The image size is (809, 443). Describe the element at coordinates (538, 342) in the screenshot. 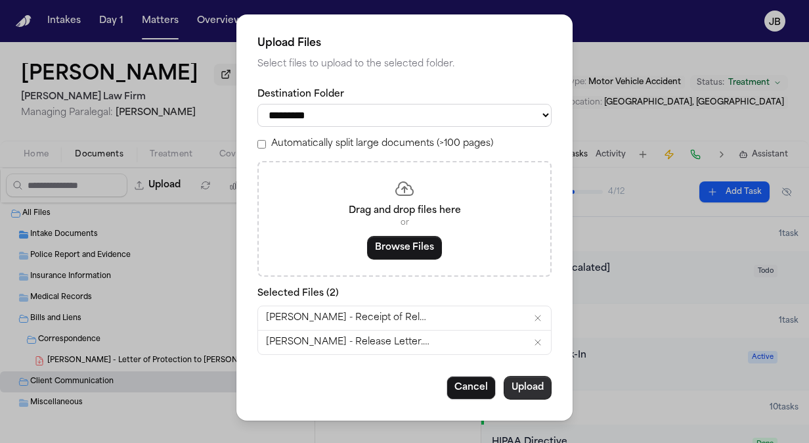

I see `button: Remove C. Gregory - Release Letter.pdf` at that location.